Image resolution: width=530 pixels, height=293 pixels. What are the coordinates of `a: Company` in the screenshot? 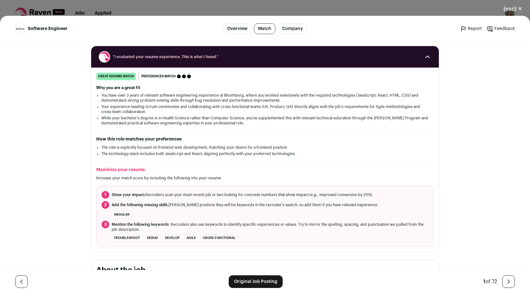 It's located at (293, 29).